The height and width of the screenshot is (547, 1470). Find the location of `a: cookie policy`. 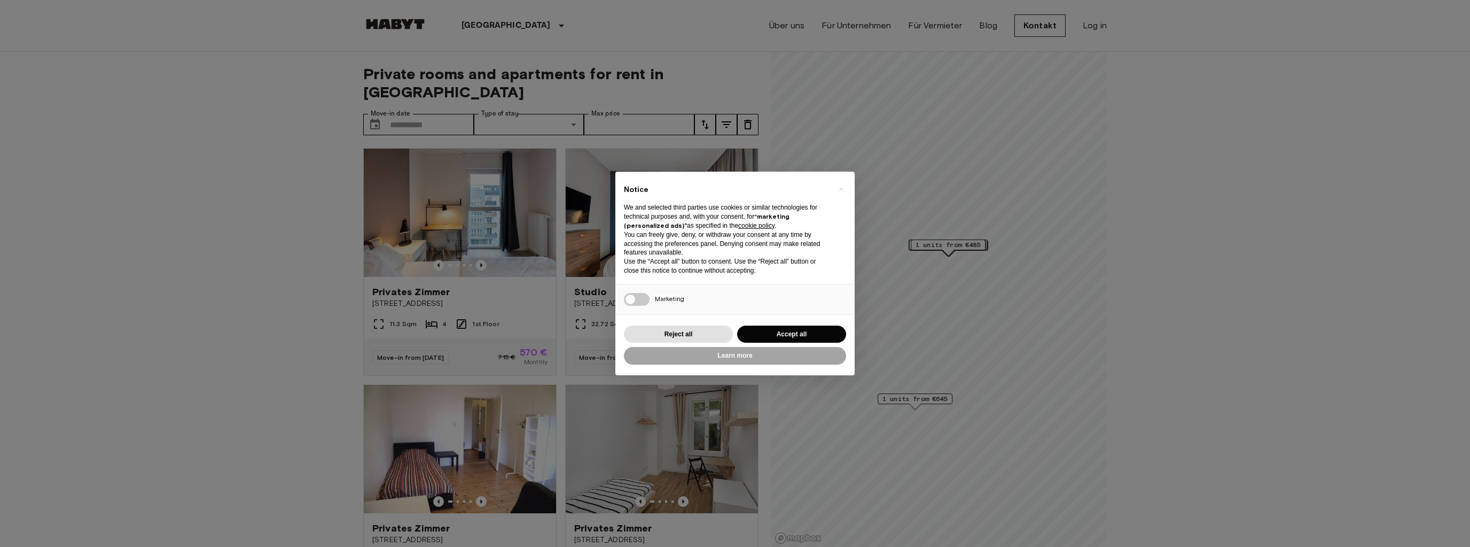

a: cookie policy is located at coordinates (757, 225).